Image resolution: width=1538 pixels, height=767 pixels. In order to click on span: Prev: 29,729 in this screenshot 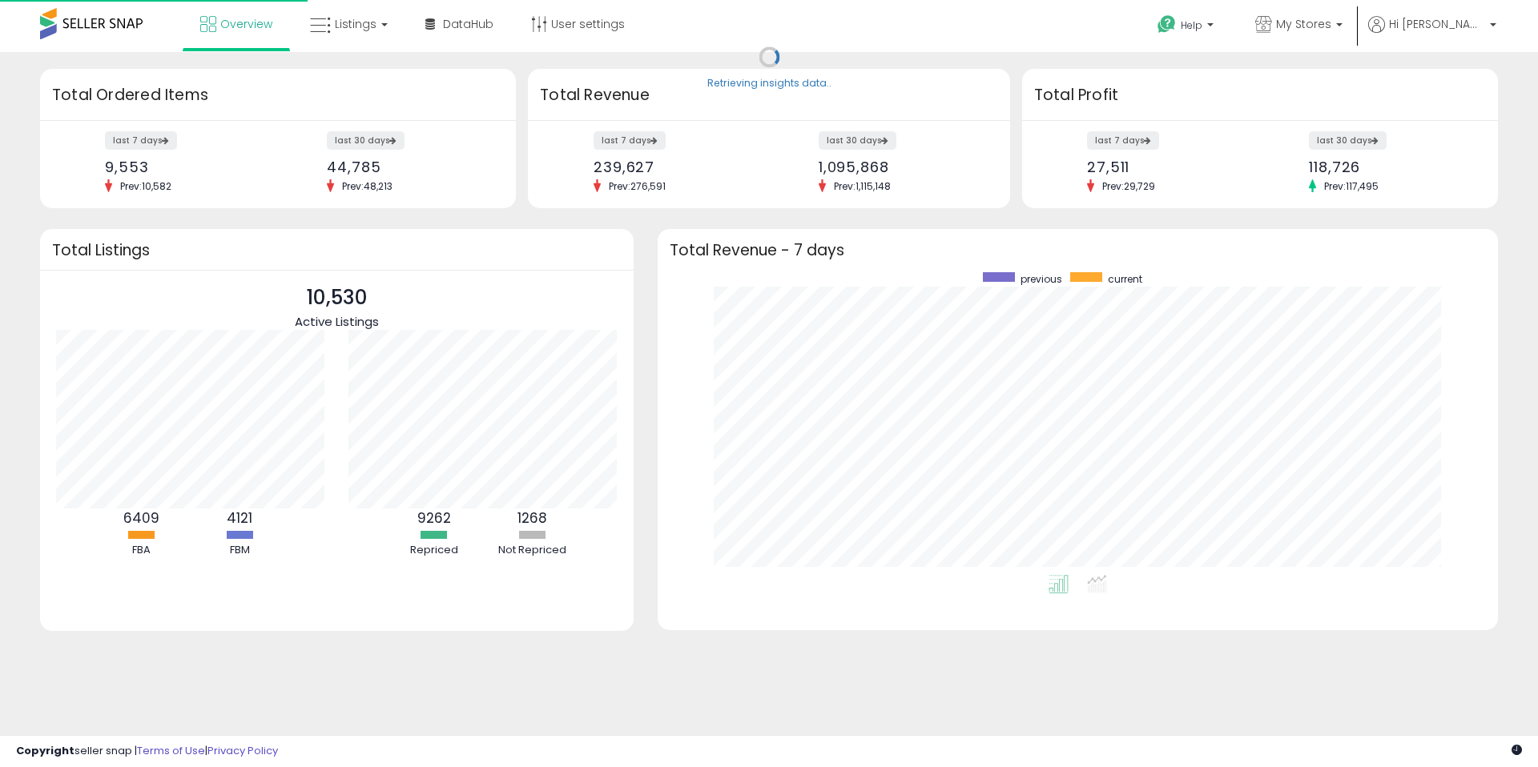, I will do `click(1129, 186)`.